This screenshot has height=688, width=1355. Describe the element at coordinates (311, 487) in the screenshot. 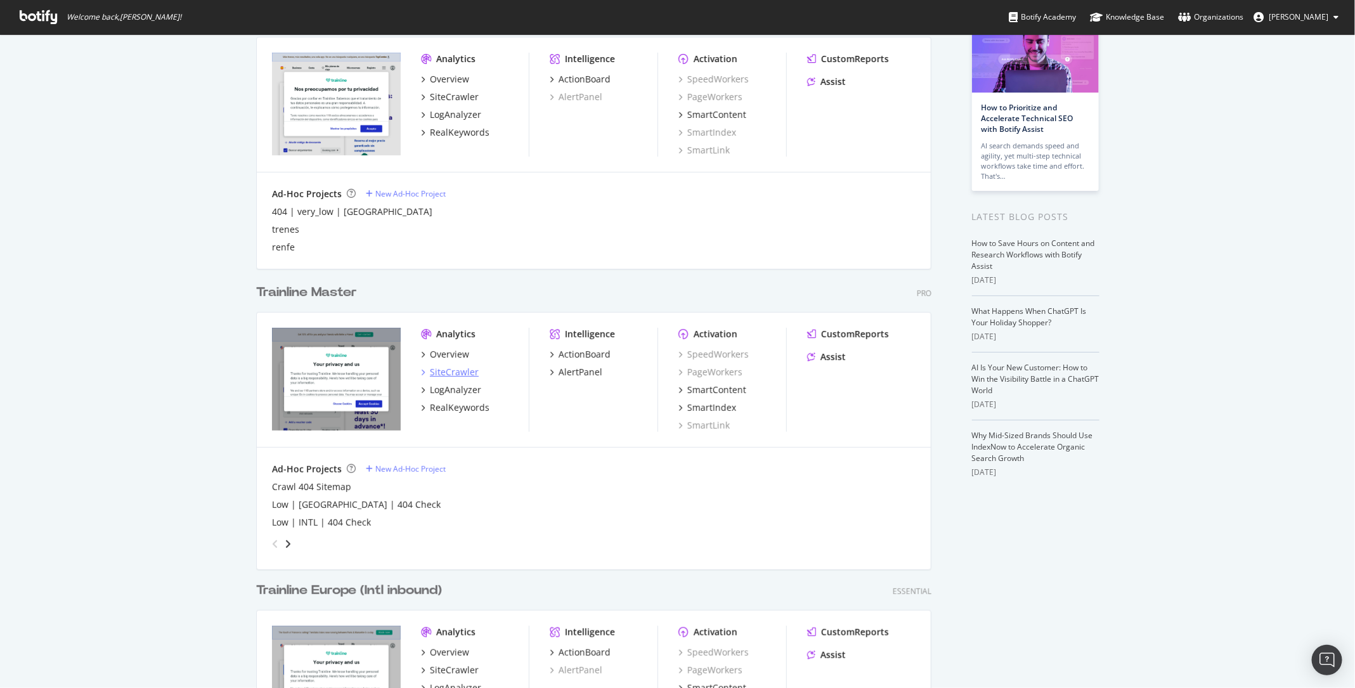

I see `a: Crawl 404 Sitemap` at that location.